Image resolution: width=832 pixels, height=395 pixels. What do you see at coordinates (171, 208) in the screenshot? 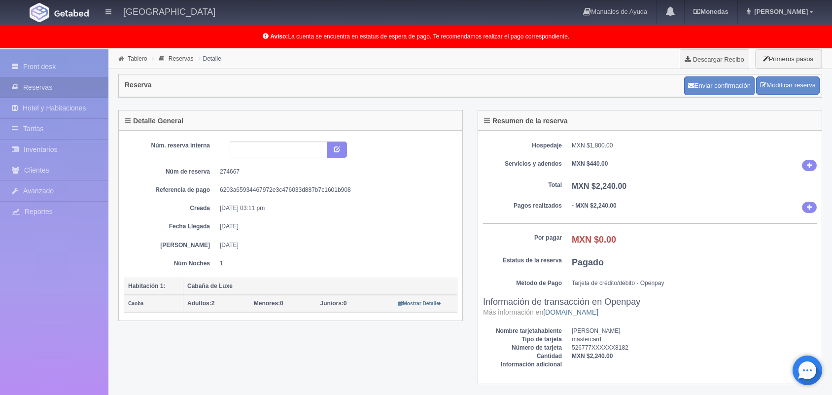
I see `dt: Creada` at bounding box center [171, 208].